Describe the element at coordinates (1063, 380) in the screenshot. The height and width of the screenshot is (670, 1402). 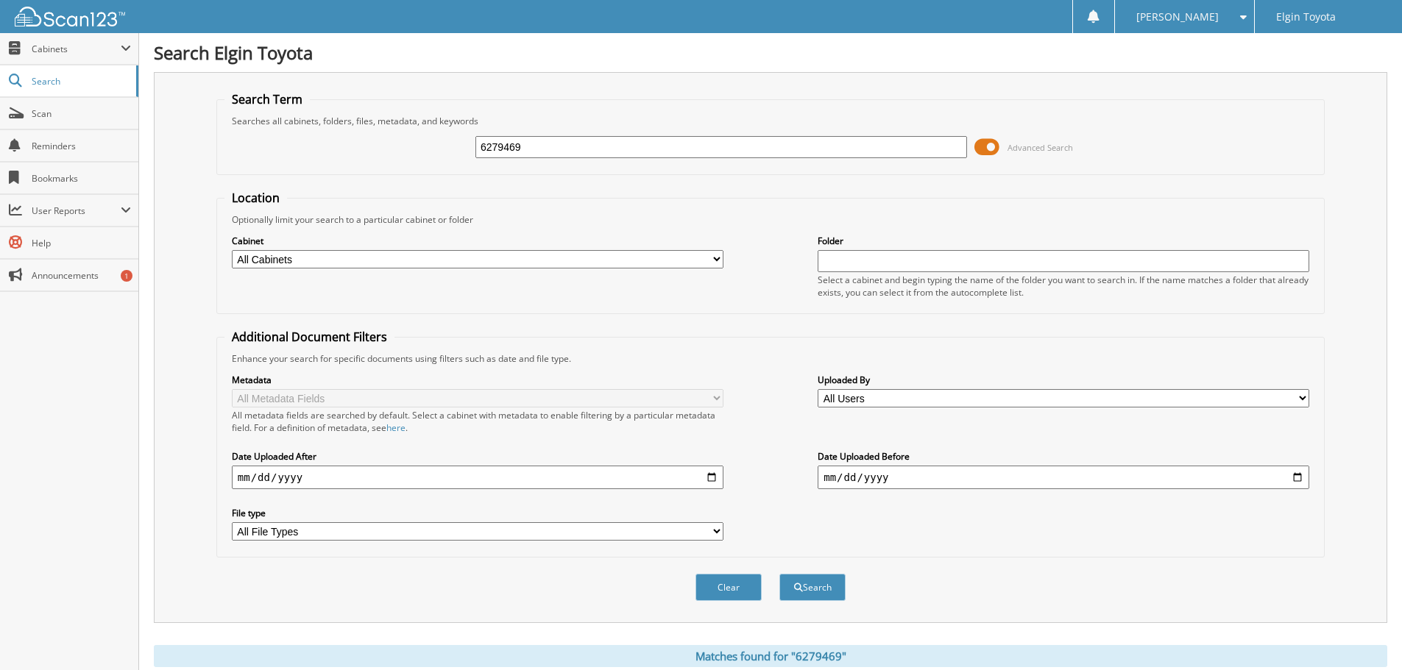
I see `label: Uploaded By` at that location.